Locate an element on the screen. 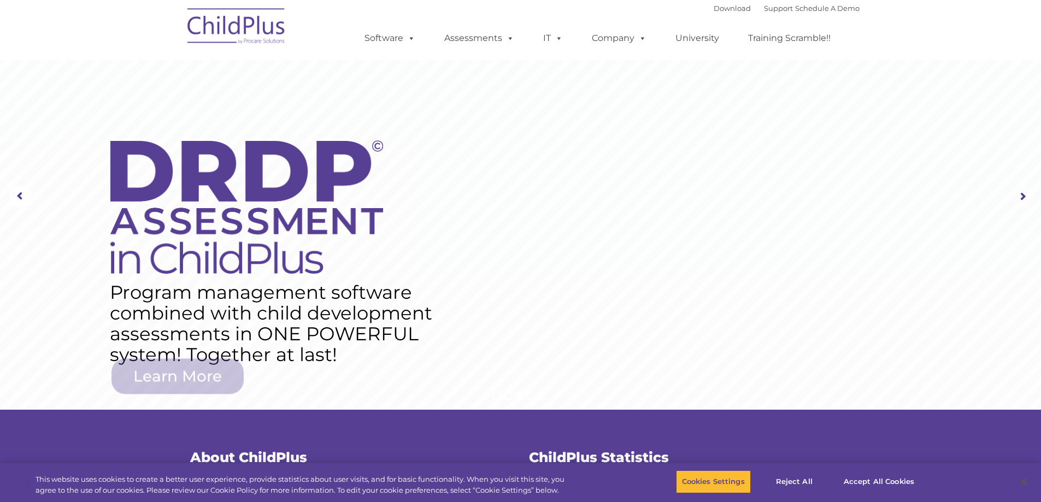  button: Accept All Cookies is located at coordinates (878, 482).